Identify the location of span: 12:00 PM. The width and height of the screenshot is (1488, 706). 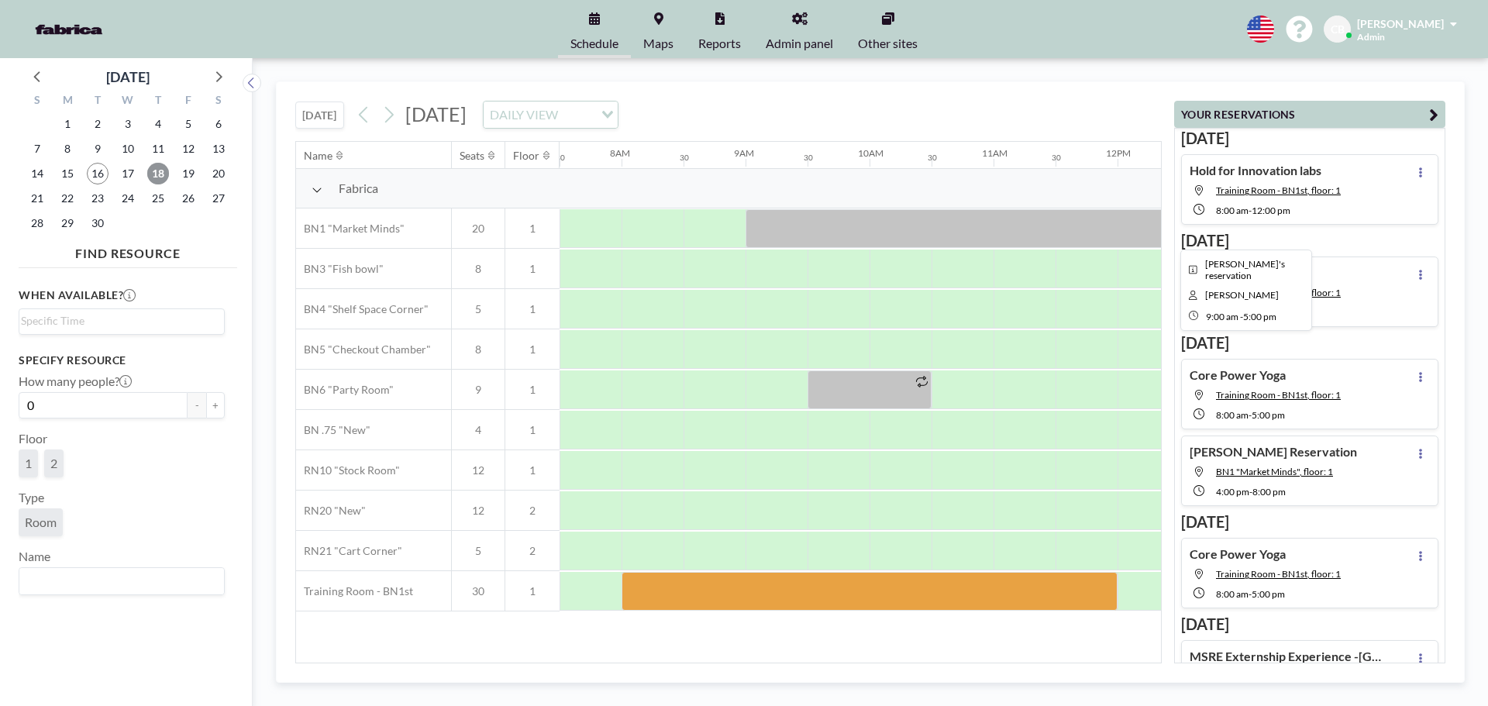
(1271, 210).